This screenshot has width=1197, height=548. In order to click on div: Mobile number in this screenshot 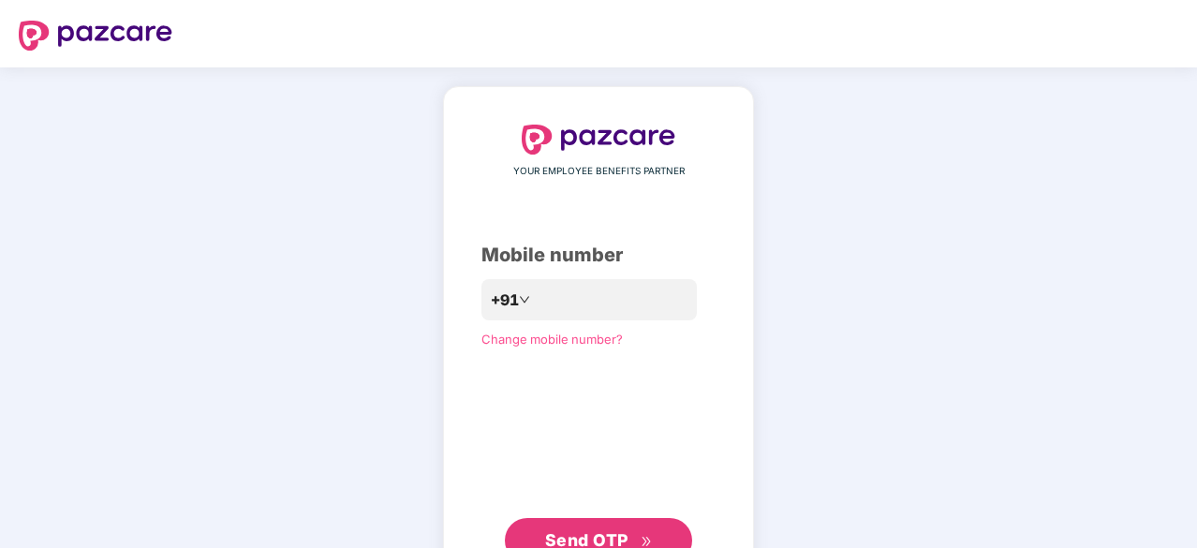, I will do `click(599, 255)`.